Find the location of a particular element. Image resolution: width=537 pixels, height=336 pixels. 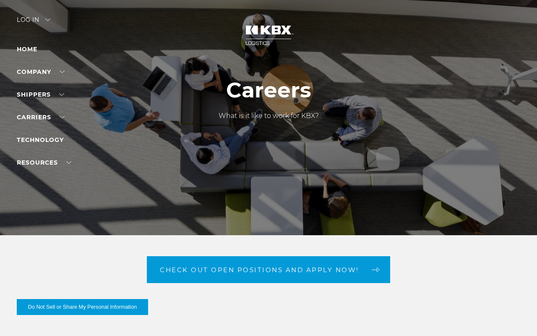

h1: Careers is located at coordinates (269, 90).